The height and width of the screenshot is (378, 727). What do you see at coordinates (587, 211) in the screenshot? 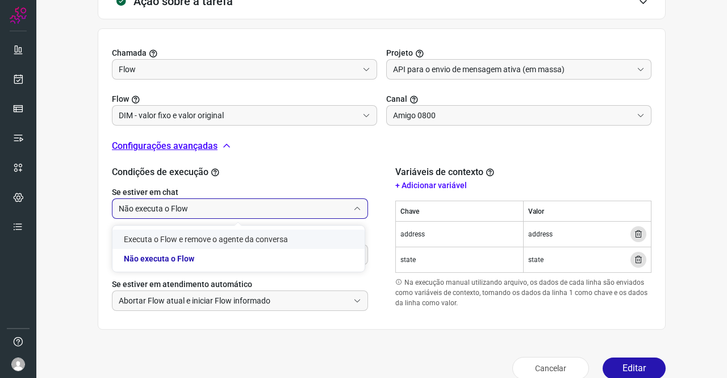
I see `th: Valor` at bounding box center [587, 211].